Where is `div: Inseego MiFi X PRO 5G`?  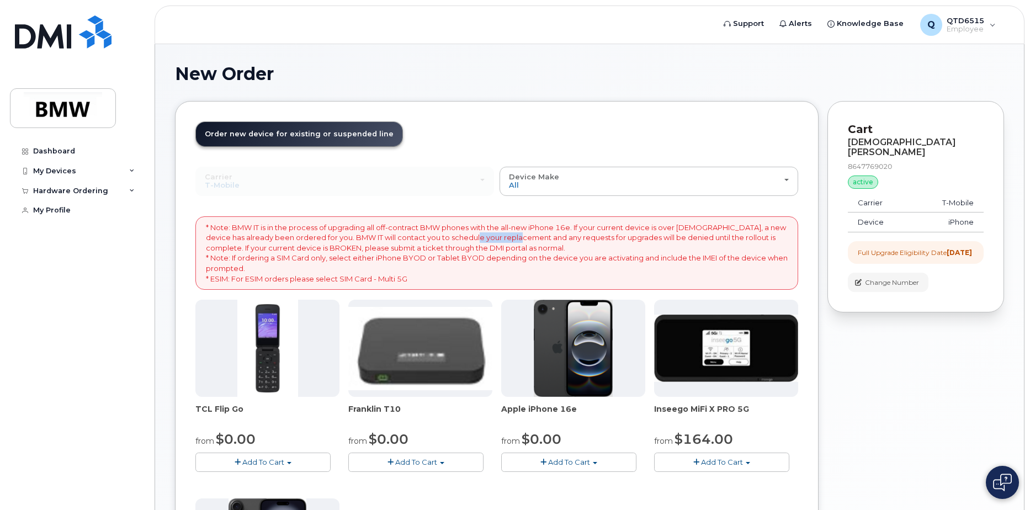
div: Inseego MiFi X PRO 5G is located at coordinates (726, 415).